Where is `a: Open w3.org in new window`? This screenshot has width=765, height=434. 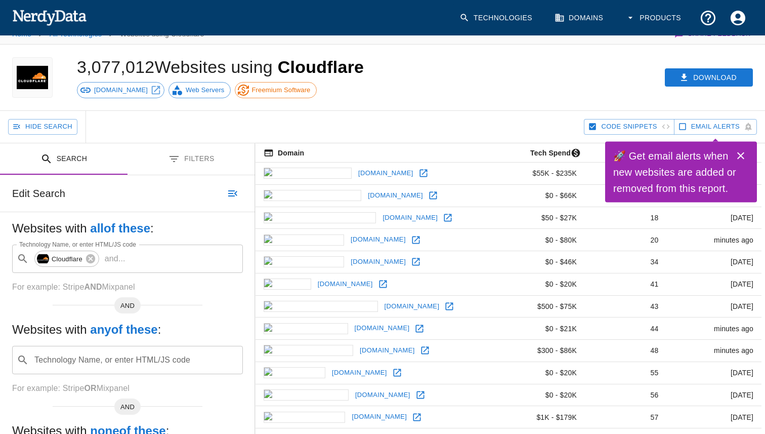
a: Open w3.org in new window is located at coordinates (397, 372).